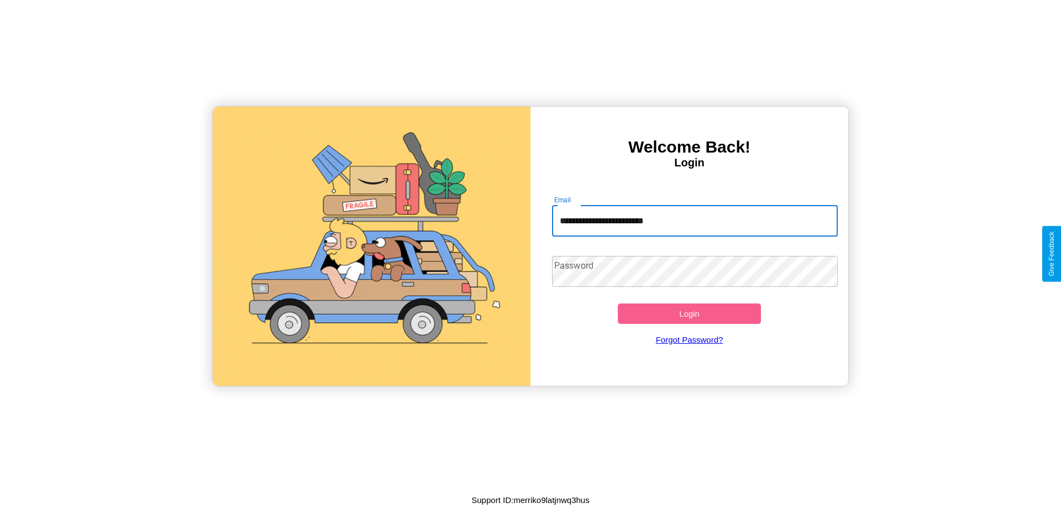 The width and height of the screenshot is (1061, 508). What do you see at coordinates (562, 199) in the screenshot?
I see `label: Email` at bounding box center [562, 199].